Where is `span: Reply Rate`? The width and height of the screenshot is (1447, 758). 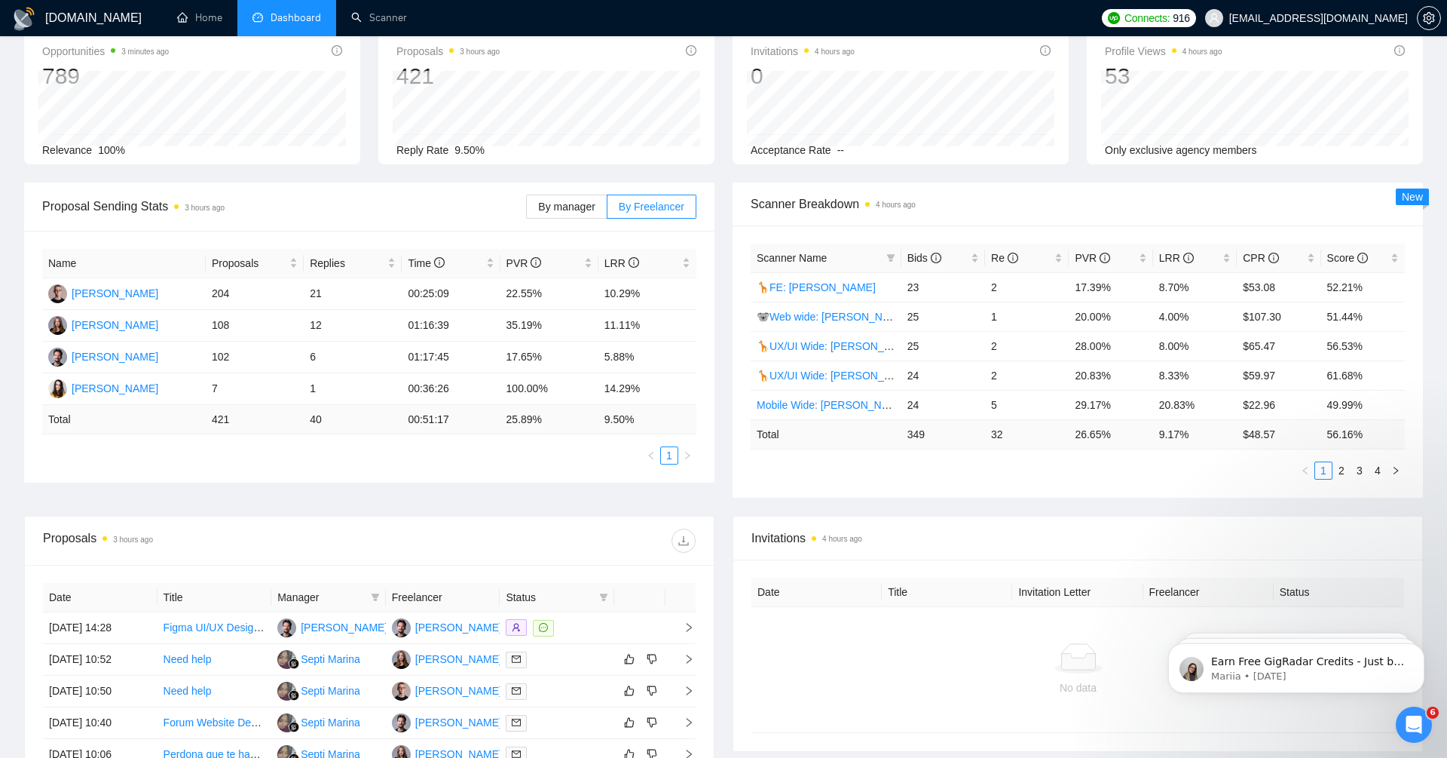
span: Reply Rate is located at coordinates (422, 150).